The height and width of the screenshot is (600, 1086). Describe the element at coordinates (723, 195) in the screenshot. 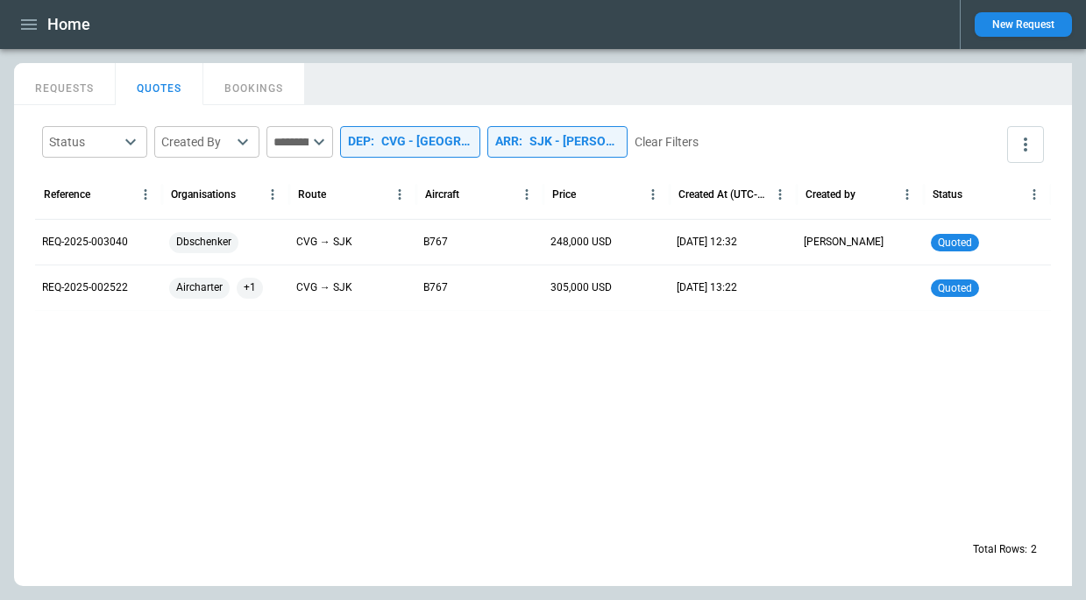

I see `div: Created At (UTC-04:00)` at that location.